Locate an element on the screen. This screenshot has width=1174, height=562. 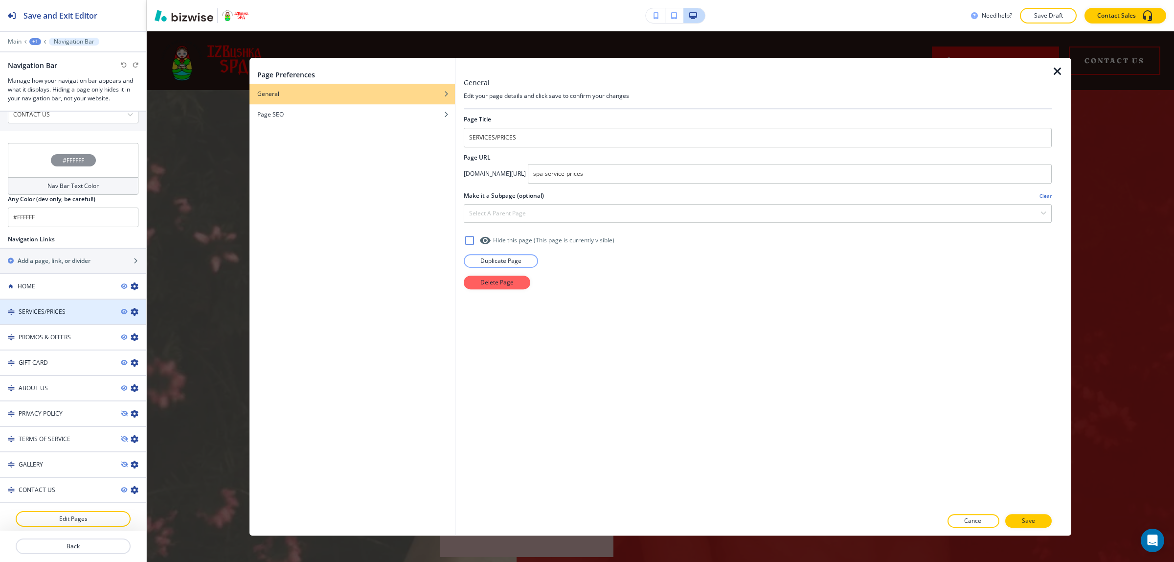
button: Delete Page is located at coordinates (497, 282).